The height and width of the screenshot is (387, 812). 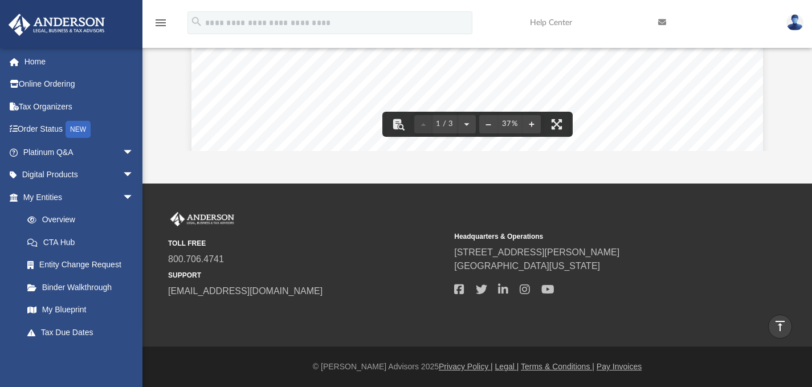 What do you see at coordinates (79, 175) in the screenshot?
I see `a: Digital Productsarrow_drop_down` at bounding box center [79, 175].